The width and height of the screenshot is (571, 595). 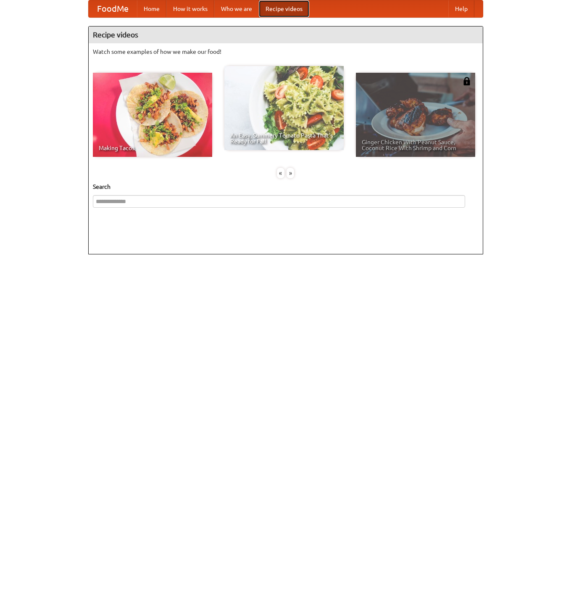 What do you see at coordinates (237, 9) in the screenshot?
I see `a: Who we are` at bounding box center [237, 9].